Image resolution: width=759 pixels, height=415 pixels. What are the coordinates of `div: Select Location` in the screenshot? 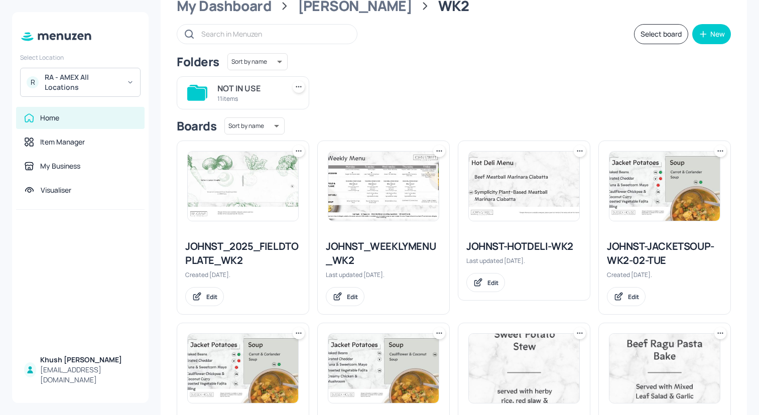 It's located at (80, 57).